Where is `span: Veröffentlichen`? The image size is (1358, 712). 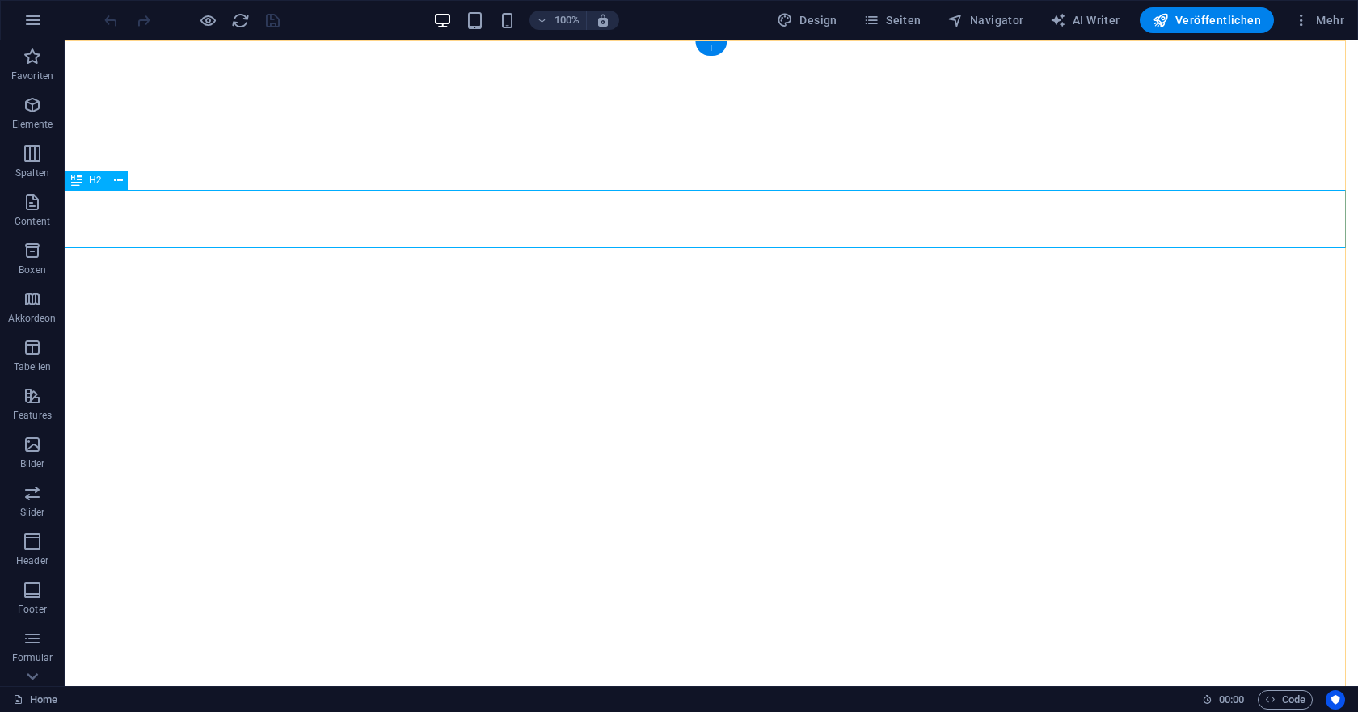 span: Veröffentlichen is located at coordinates (1207, 20).